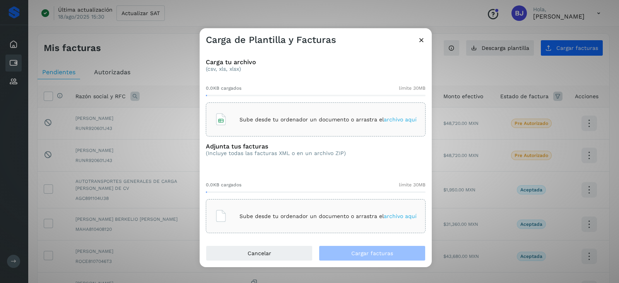 The height and width of the screenshot is (283, 619). I want to click on h3: Carga tu archivo, so click(316, 62).